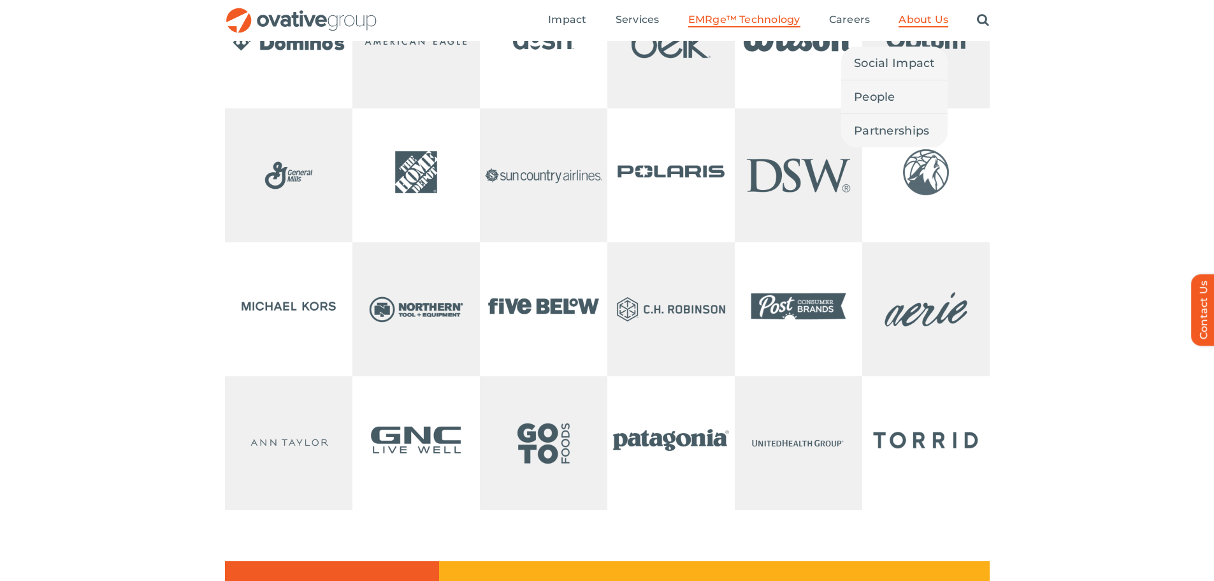  What do you see at coordinates (744, 20) in the screenshot?
I see `a: EMRge™ Technology` at bounding box center [744, 20].